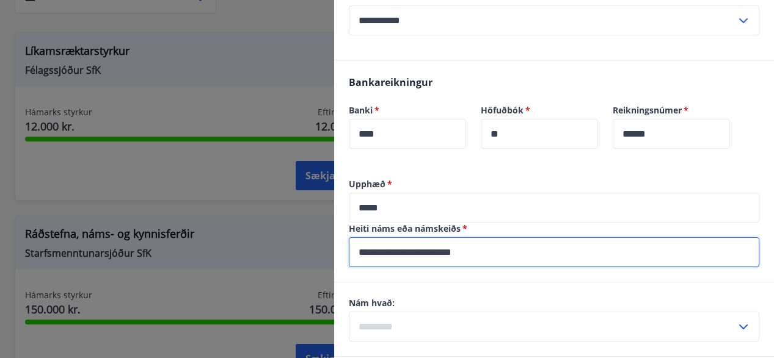 The width and height of the screenshot is (774, 358). I want to click on label: Heiti náms eða námskeiðs, so click(554, 229).